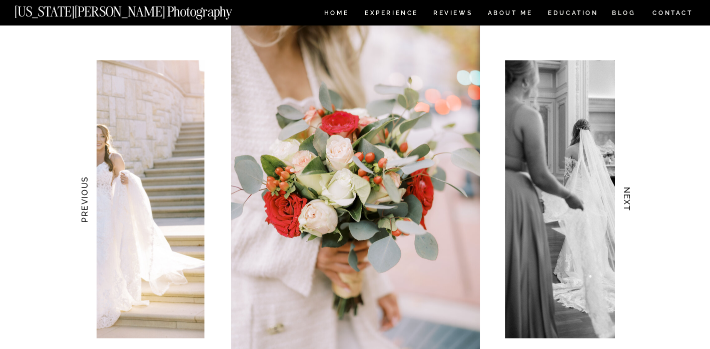 The height and width of the screenshot is (349, 710). I want to click on nav: ABOUT ME, so click(510, 14).